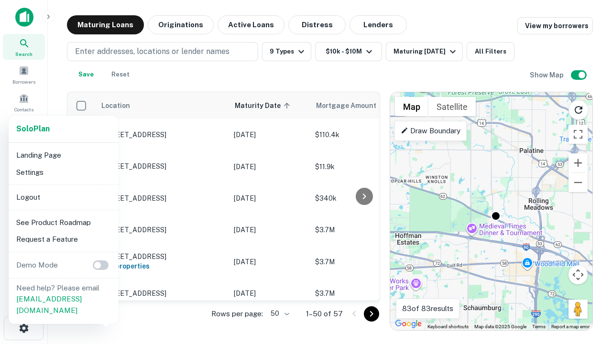 Image resolution: width=612 pixels, height=344 pixels. Describe the element at coordinates (64, 299) in the screenshot. I see `p: Need help? Please email` at that location.